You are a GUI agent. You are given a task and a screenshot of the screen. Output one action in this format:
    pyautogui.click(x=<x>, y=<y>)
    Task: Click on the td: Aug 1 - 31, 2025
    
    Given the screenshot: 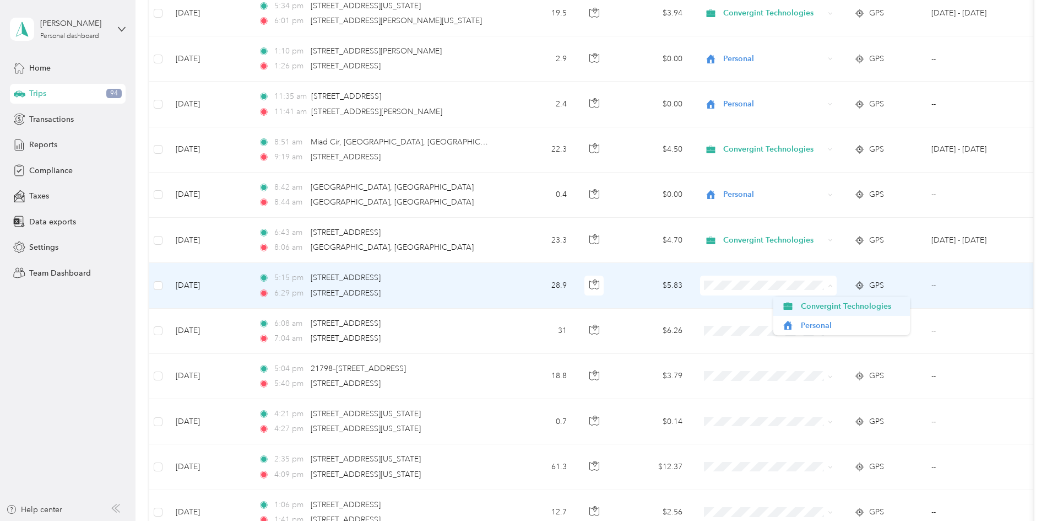 What is the action you would take?
    pyautogui.click(x=973, y=240)
    